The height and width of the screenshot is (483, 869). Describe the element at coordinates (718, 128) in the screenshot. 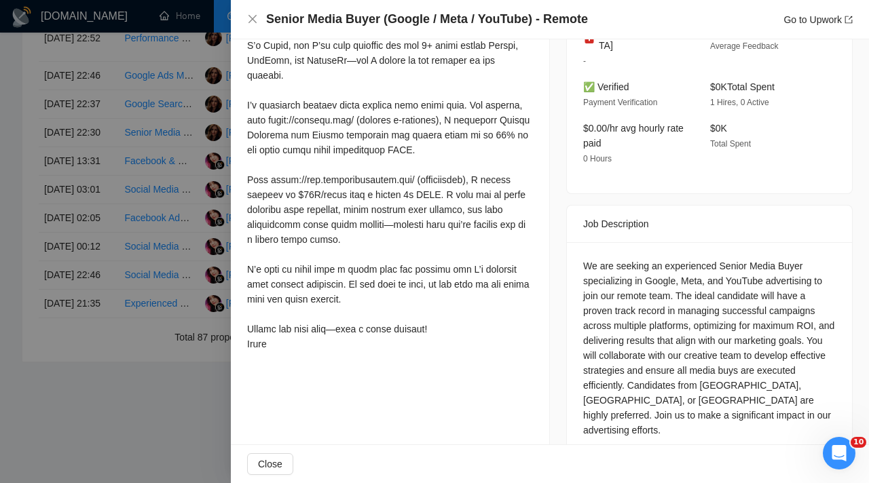

I see `span: $0K` at that location.